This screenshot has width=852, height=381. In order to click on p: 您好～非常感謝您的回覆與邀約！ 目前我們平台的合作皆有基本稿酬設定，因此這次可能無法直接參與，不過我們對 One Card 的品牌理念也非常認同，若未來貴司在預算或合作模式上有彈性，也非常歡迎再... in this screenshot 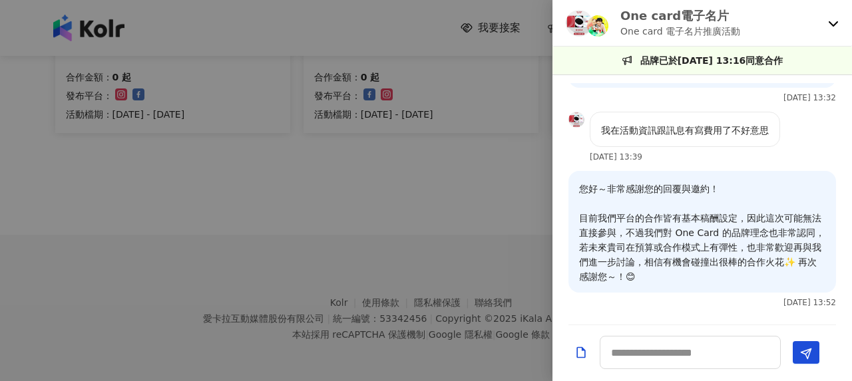, I will do `click(702, 233)`.